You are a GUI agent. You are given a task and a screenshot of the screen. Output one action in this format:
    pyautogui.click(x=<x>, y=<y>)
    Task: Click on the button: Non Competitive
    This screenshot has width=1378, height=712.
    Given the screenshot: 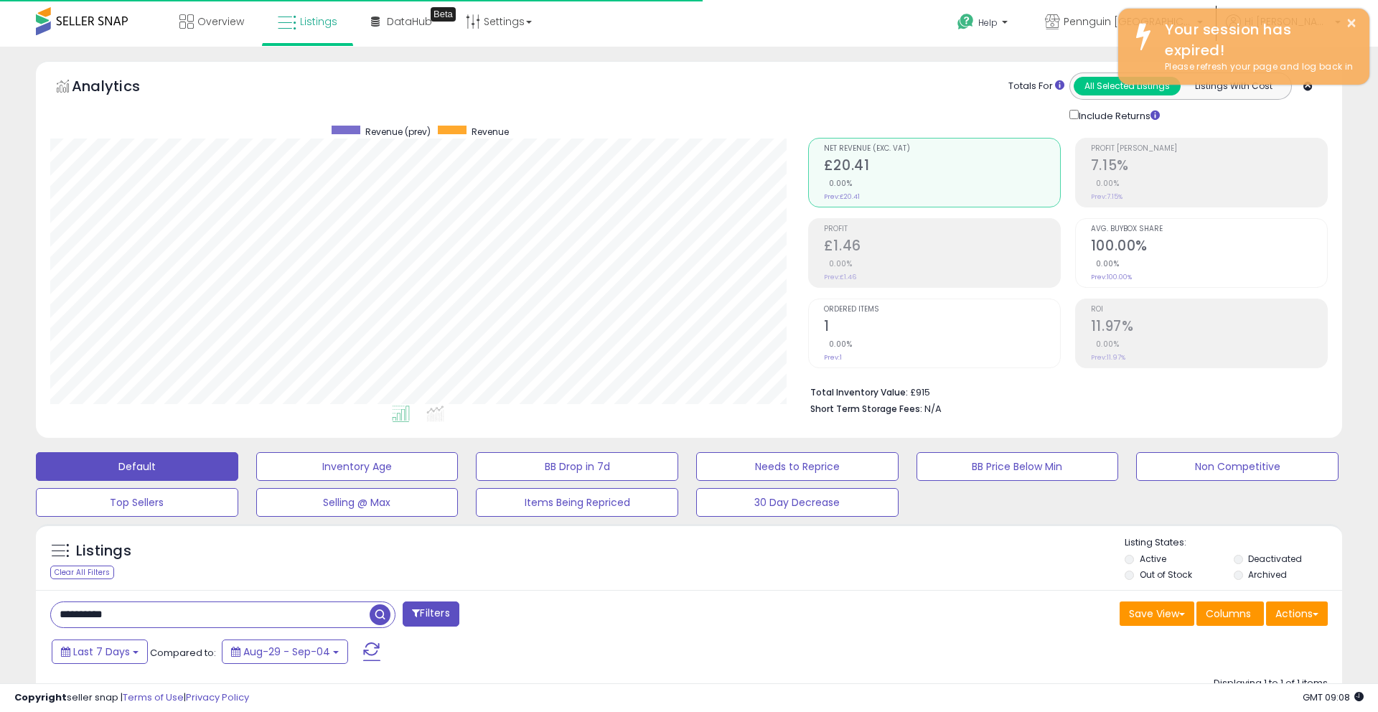 What is the action you would take?
    pyautogui.click(x=1238, y=467)
    